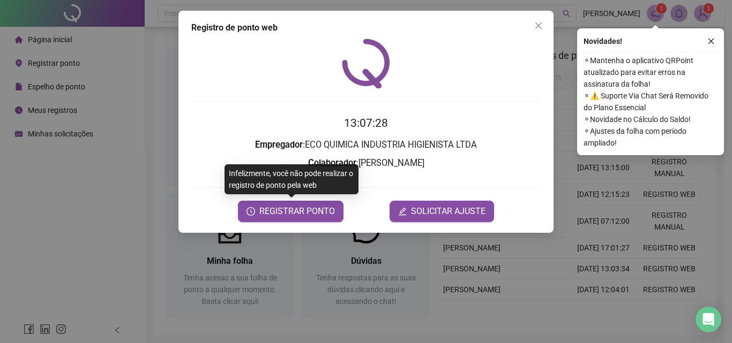 The width and height of the screenshot is (732, 343). What do you see at coordinates (332, 163) in the screenshot?
I see `strong: Colaborador` at bounding box center [332, 163].